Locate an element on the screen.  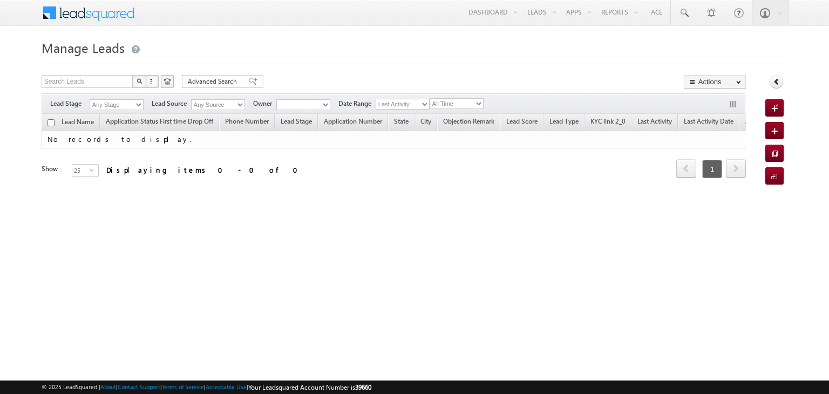
a: About is located at coordinates (108, 387).